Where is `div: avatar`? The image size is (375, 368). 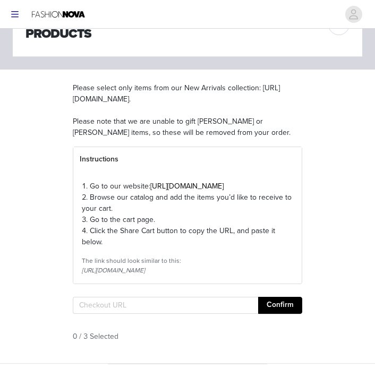
div: avatar is located at coordinates (353, 14).